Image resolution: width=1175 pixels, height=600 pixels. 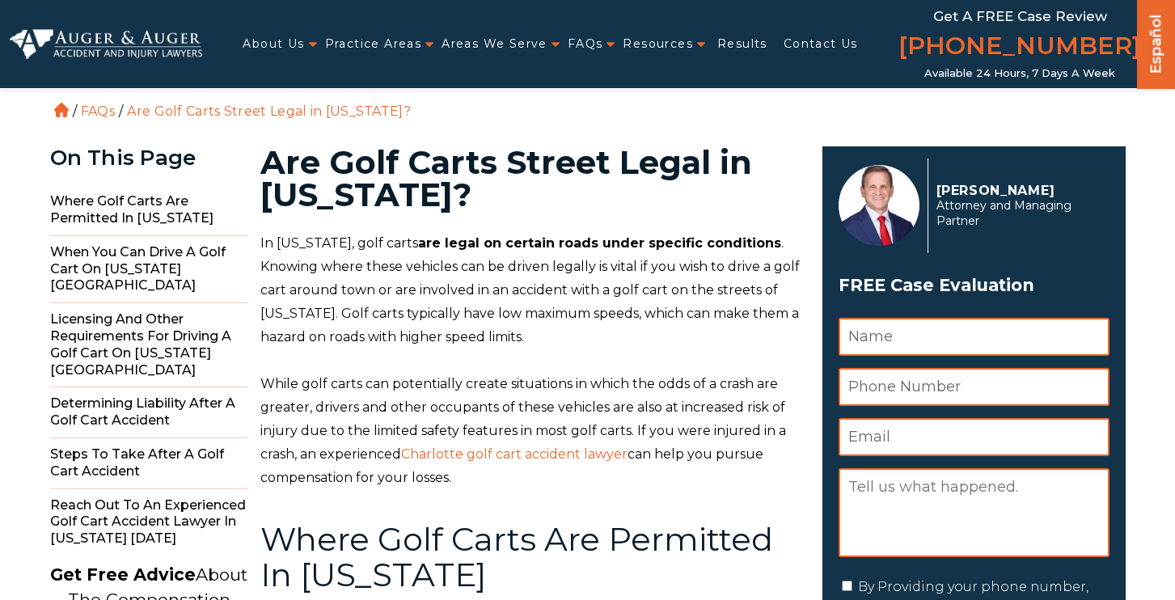 What do you see at coordinates (530, 290) in the screenshot?
I see `span: . Knowing where these vehicles can be driven legally is vital if you wish to drive a golf cart ar...` at bounding box center [530, 290].